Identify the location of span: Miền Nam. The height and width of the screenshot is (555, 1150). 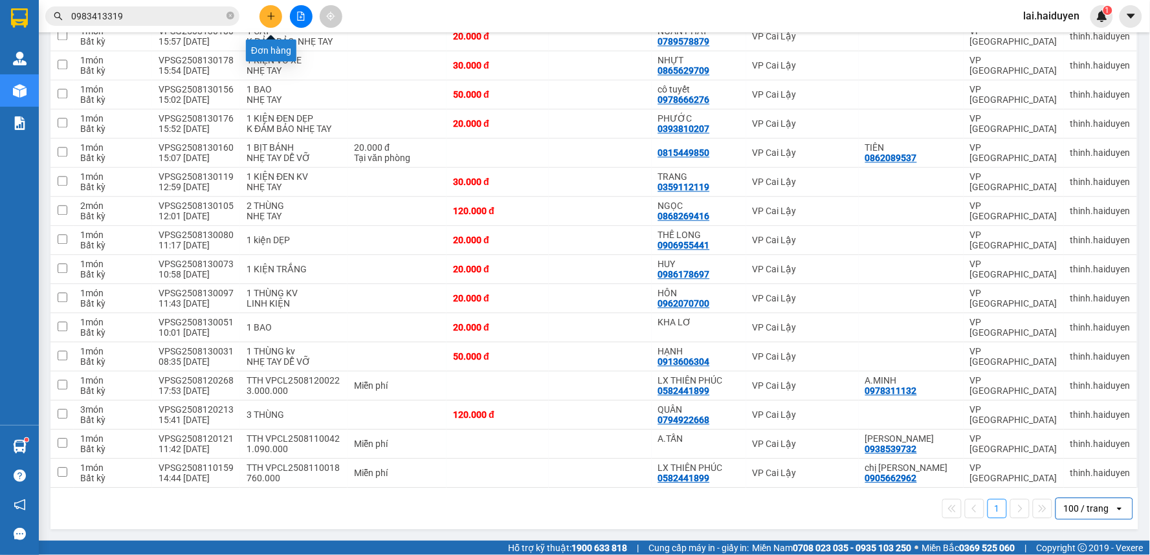
(832, 548).